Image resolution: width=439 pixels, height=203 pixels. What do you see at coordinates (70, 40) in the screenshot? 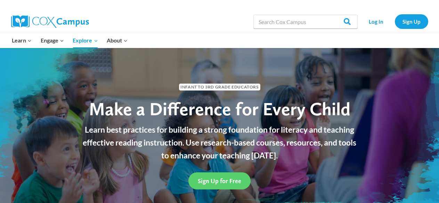
I see `nav: Primary Navigation` at bounding box center [70, 40].